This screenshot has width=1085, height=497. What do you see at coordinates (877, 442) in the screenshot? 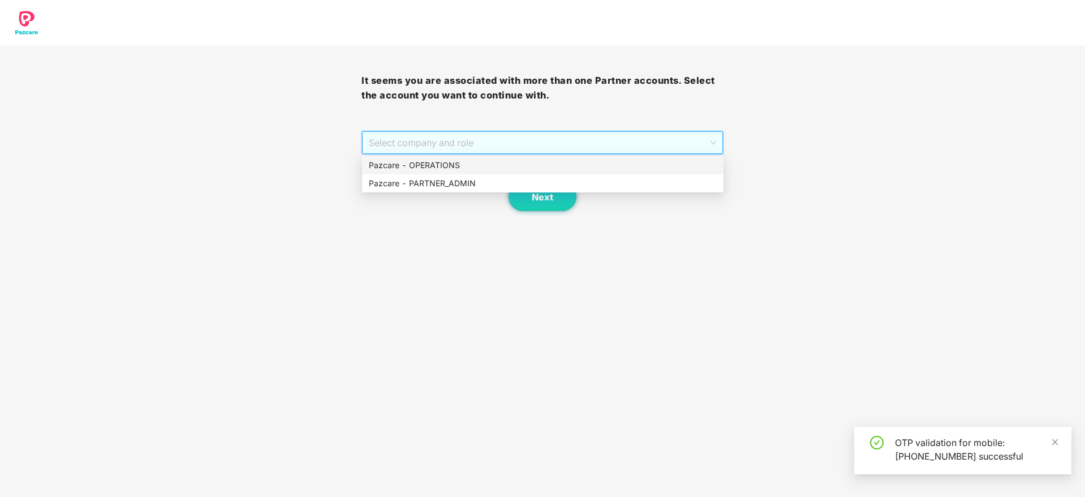
I see `span: check-circle` at bounding box center [877, 442].